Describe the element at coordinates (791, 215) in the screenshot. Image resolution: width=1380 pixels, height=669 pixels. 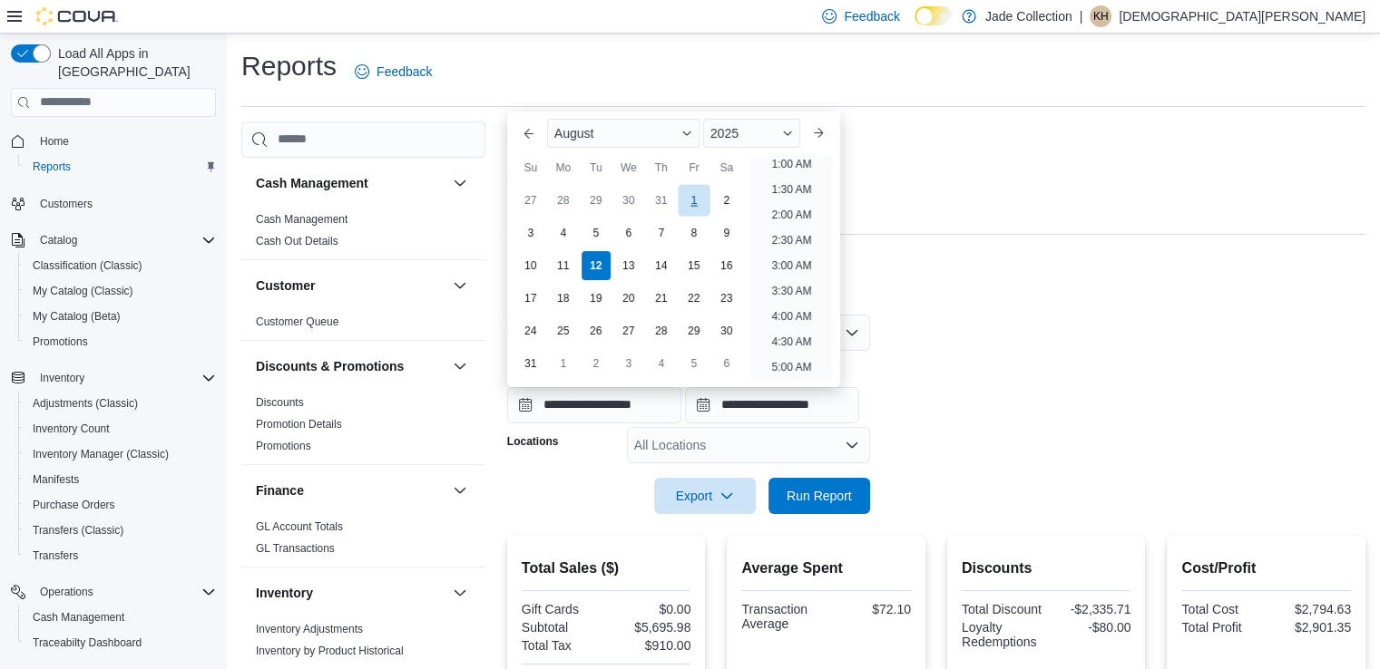
I see `li: 2:00 AM` at that location.